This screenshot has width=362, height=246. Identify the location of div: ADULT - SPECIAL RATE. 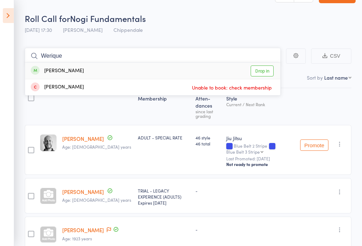
(164, 137).